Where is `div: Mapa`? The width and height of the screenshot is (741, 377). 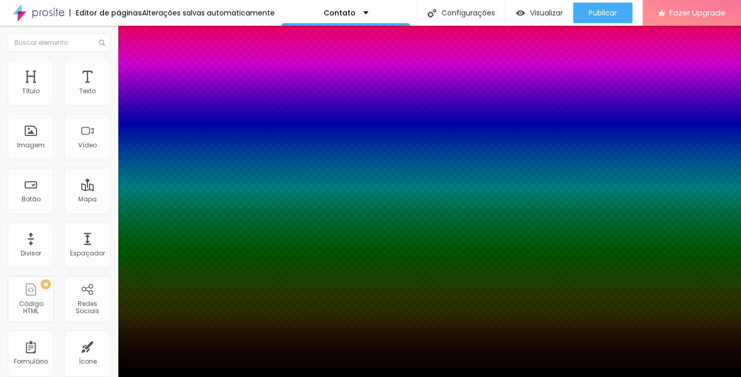
div: Mapa is located at coordinates (87, 199).